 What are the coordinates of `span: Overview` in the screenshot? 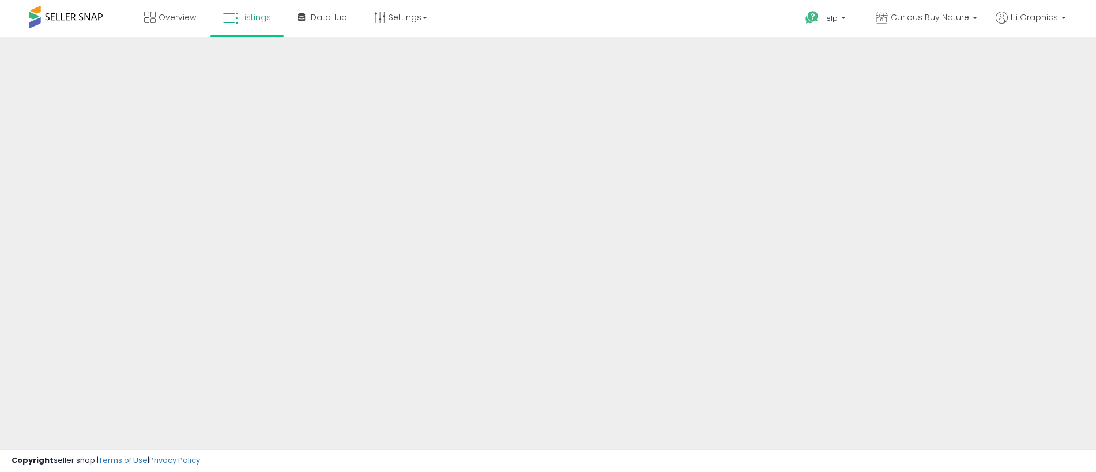 It's located at (177, 17).